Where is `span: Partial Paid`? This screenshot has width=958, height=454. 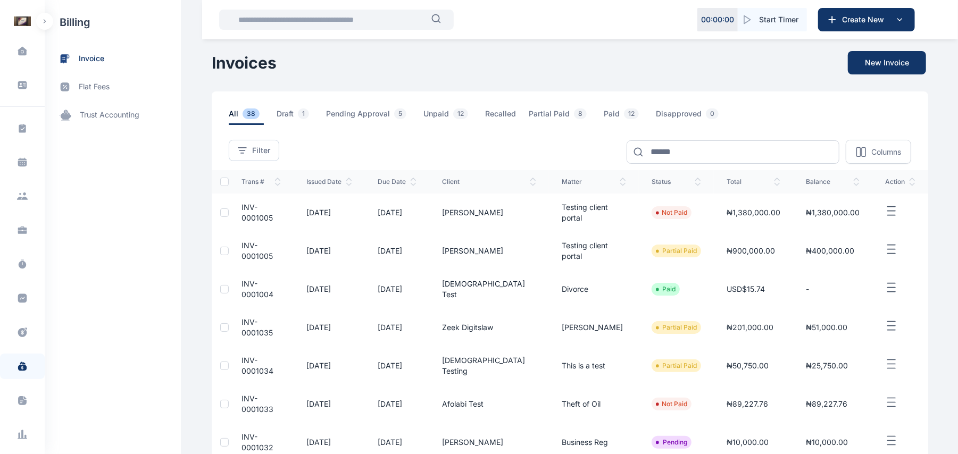 span: Partial Paid is located at coordinates (559, 116).